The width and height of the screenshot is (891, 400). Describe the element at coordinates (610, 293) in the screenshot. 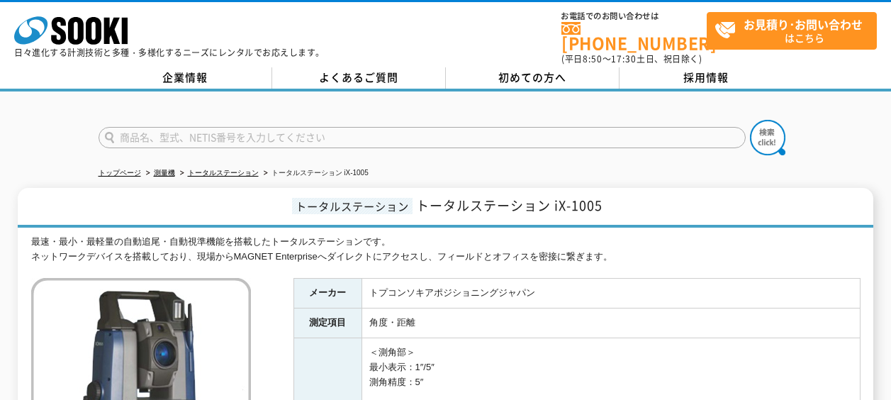

I see `td: トプコンソキアポジショニングジャパン` at that location.